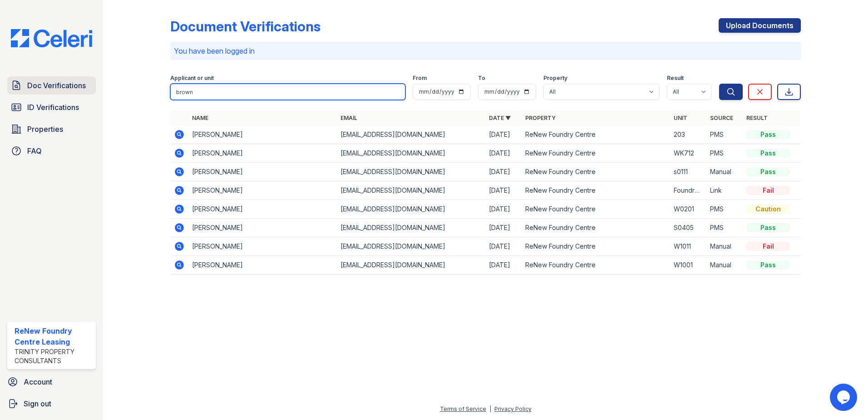 This screenshot has height=420, width=868. What do you see at coordinates (463, 408) in the screenshot?
I see `a: Terms of Service` at bounding box center [463, 408].